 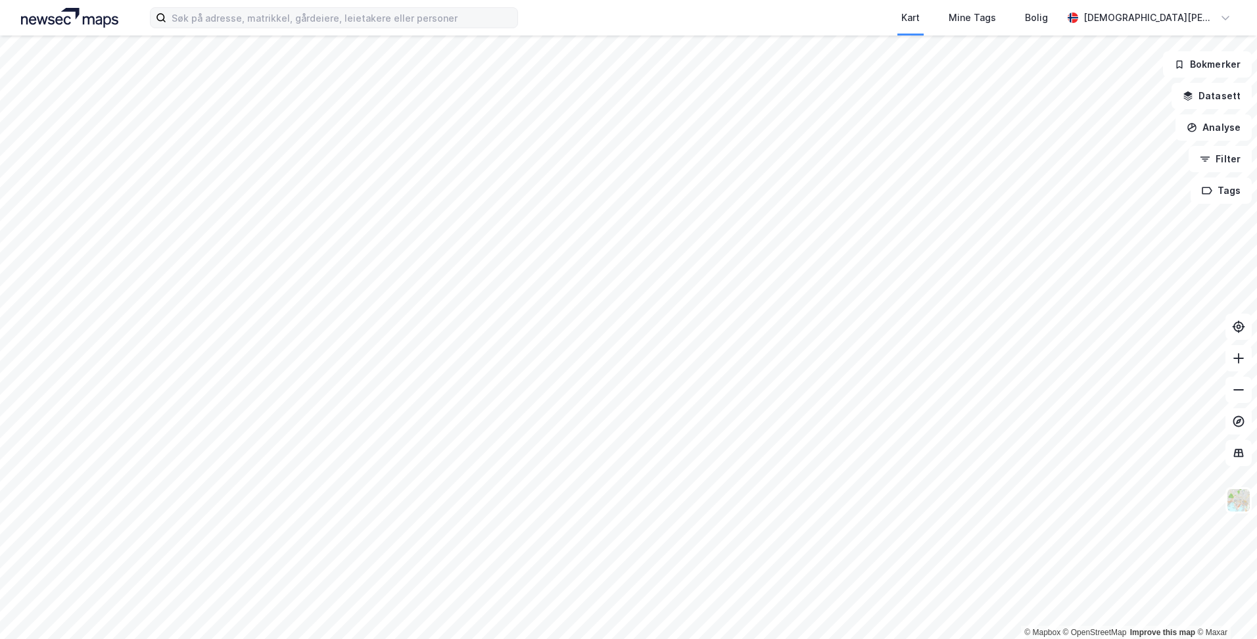 I want to click on div: Bolig, so click(x=1036, y=18).